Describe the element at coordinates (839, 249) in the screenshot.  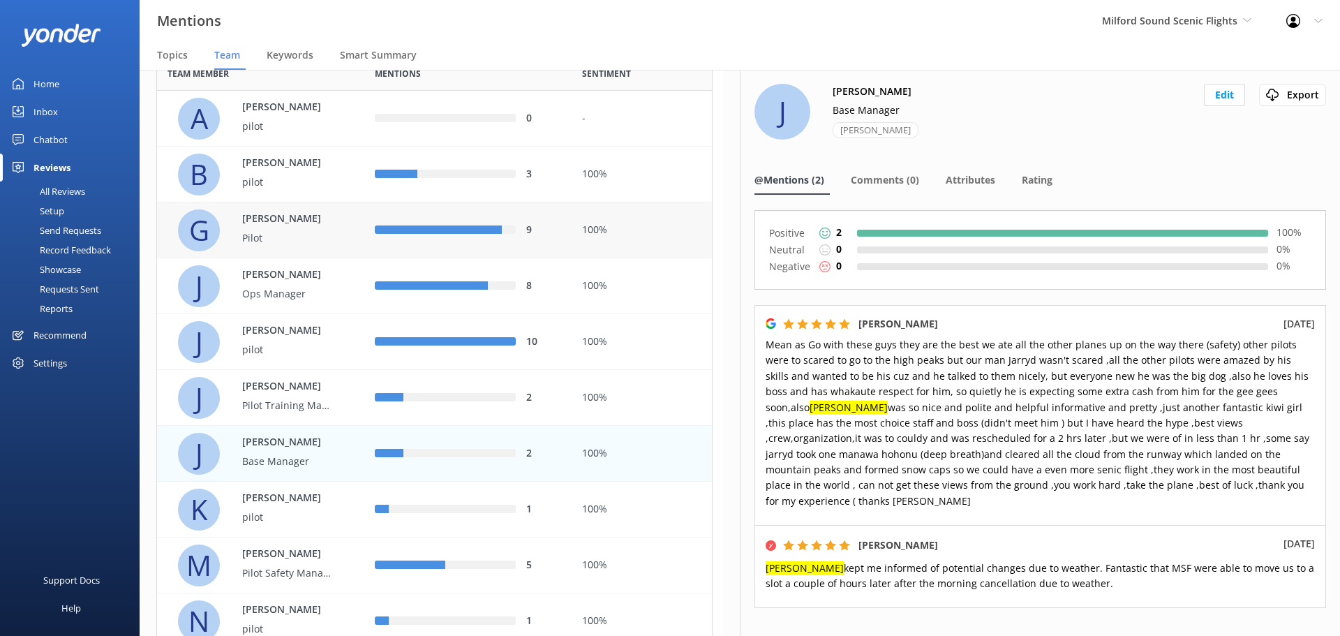
I see `p: 0` at that location.